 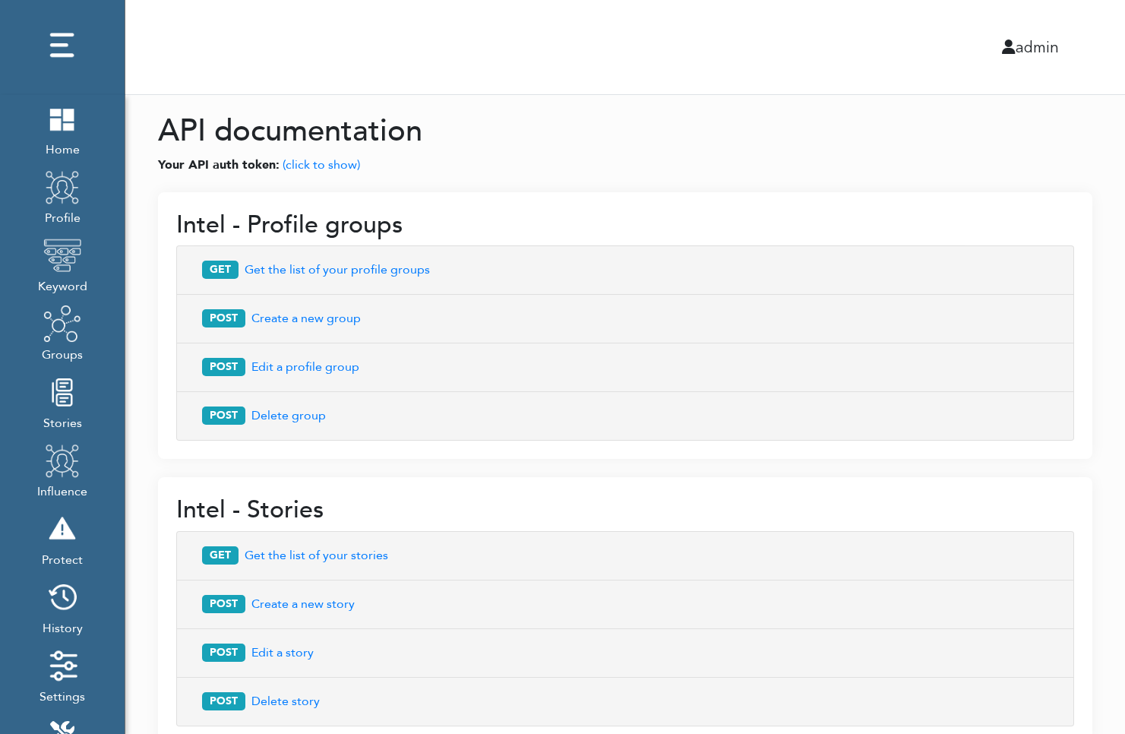 What do you see at coordinates (62, 695) in the screenshot?
I see `span: Settings` at bounding box center [62, 695].